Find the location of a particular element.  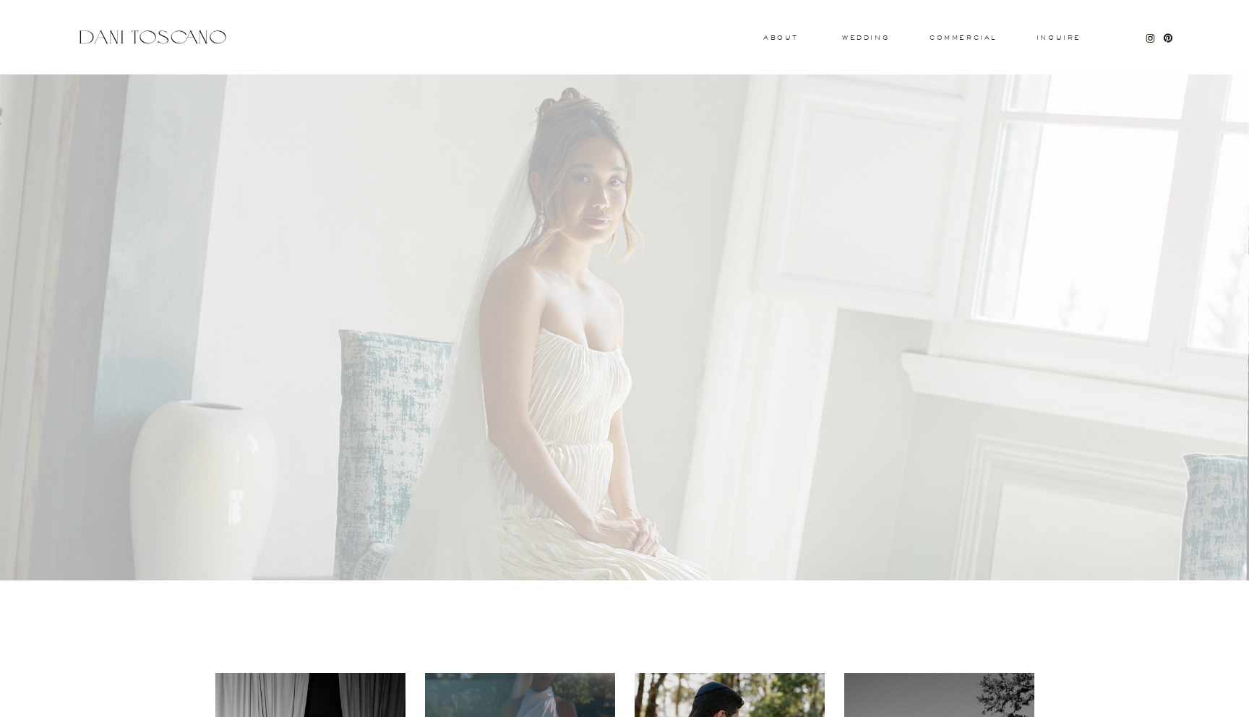

a: Inquire is located at coordinates (1059, 38).